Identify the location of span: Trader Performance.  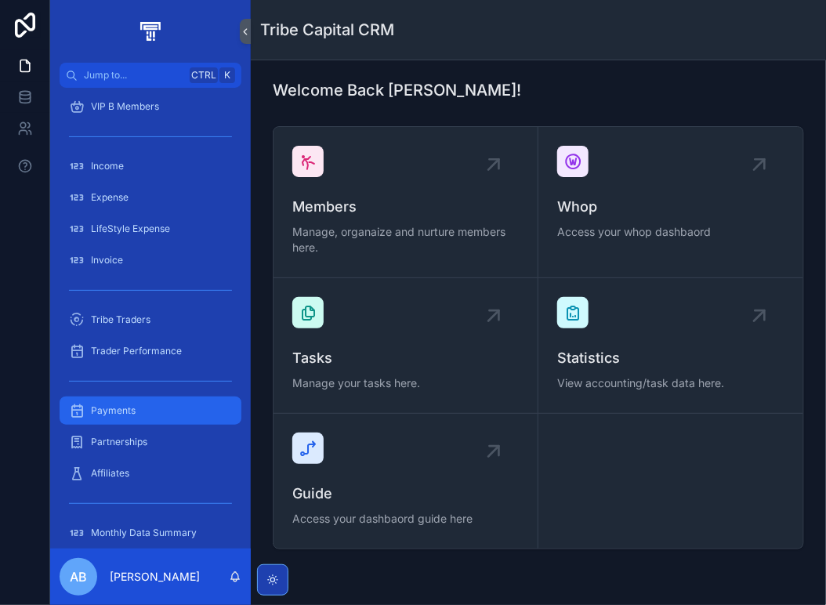
(136, 351).